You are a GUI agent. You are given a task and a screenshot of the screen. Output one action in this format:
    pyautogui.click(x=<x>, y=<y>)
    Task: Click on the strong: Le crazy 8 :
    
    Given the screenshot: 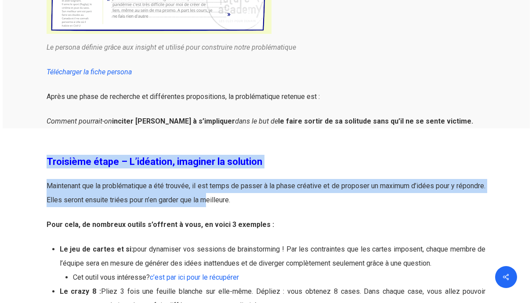 What is the action you would take?
    pyautogui.click(x=80, y=291)
    